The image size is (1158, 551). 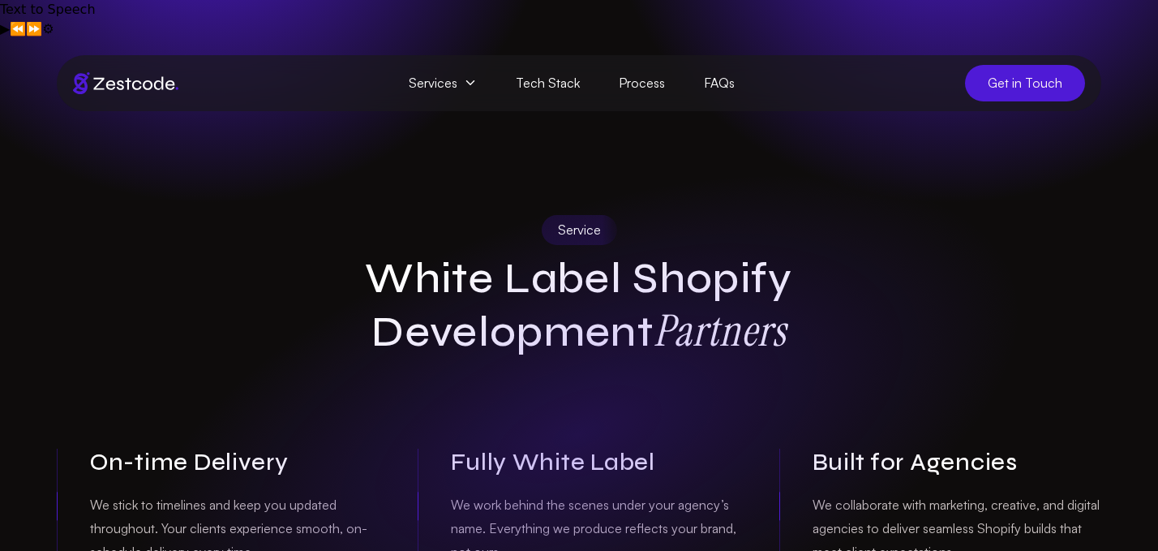 I want to click on div: Service, so click(x=579, y=230).